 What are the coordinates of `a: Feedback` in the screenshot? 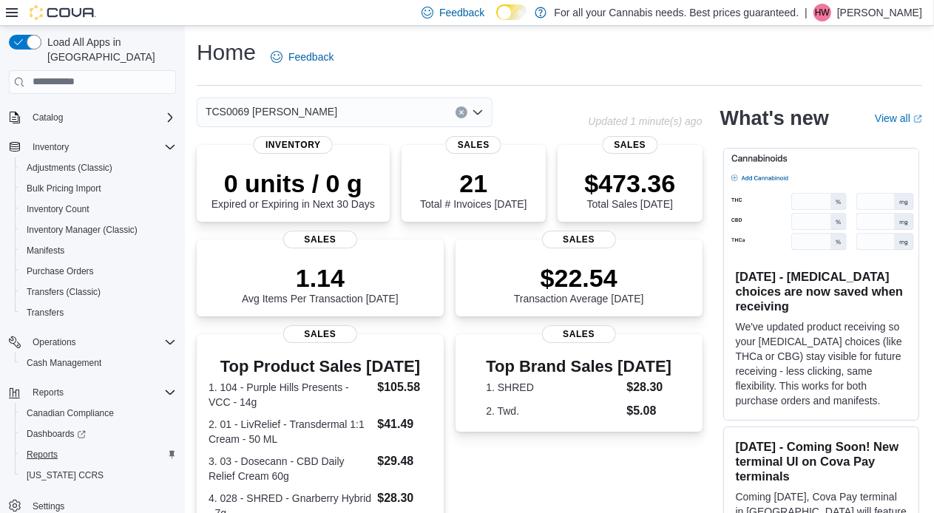 It's located at (302, 57).